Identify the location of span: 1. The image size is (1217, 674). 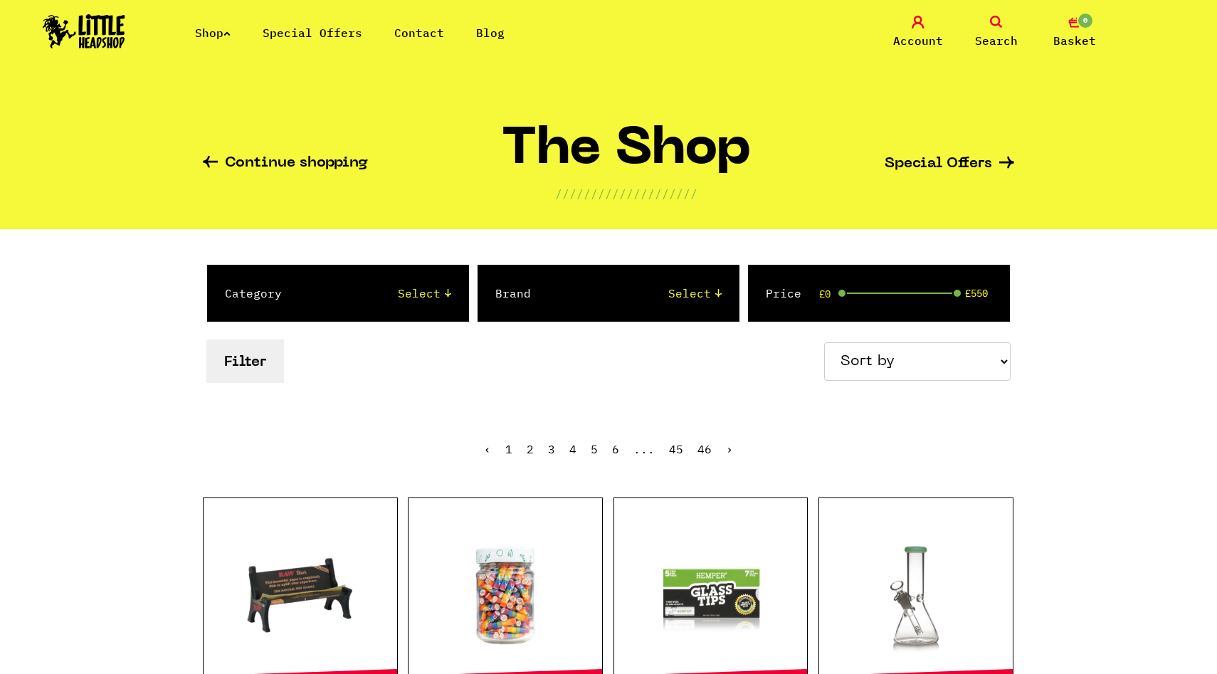
(509, 449).